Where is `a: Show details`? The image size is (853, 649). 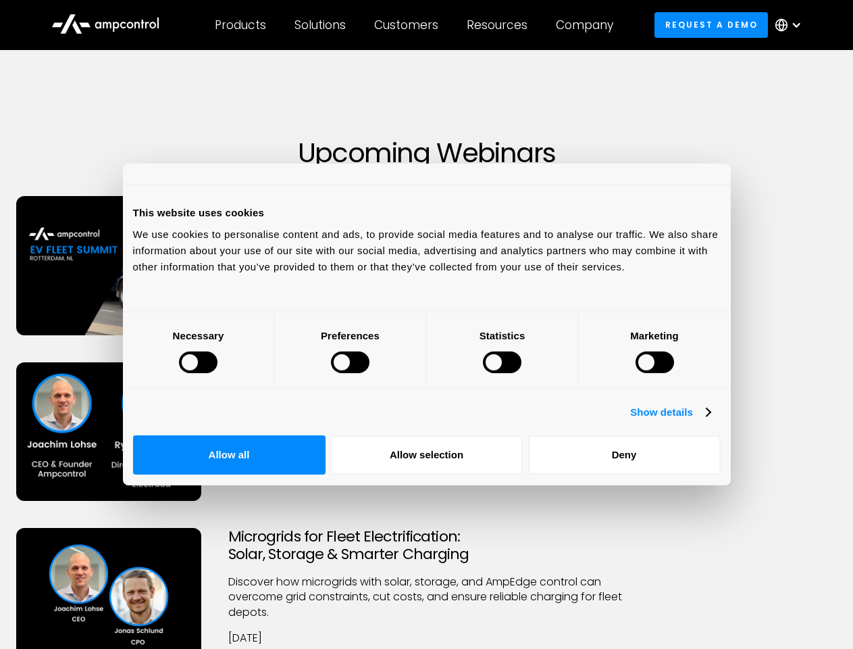
a: Show details is located at coordinates (670, 412).